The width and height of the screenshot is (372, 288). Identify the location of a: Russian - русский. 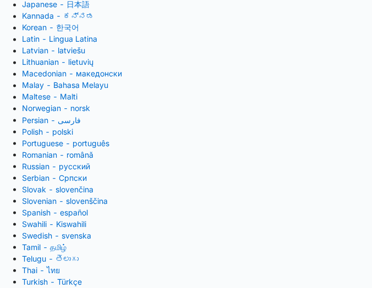
(56, 166).